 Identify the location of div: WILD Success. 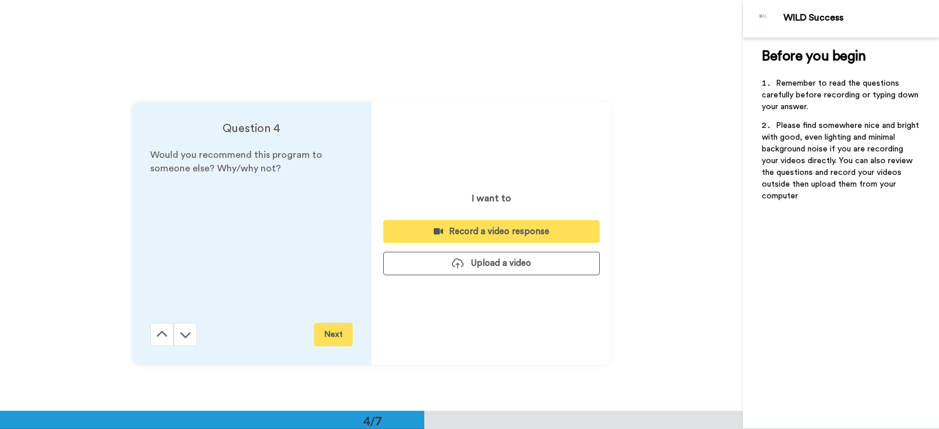
(861, 18).